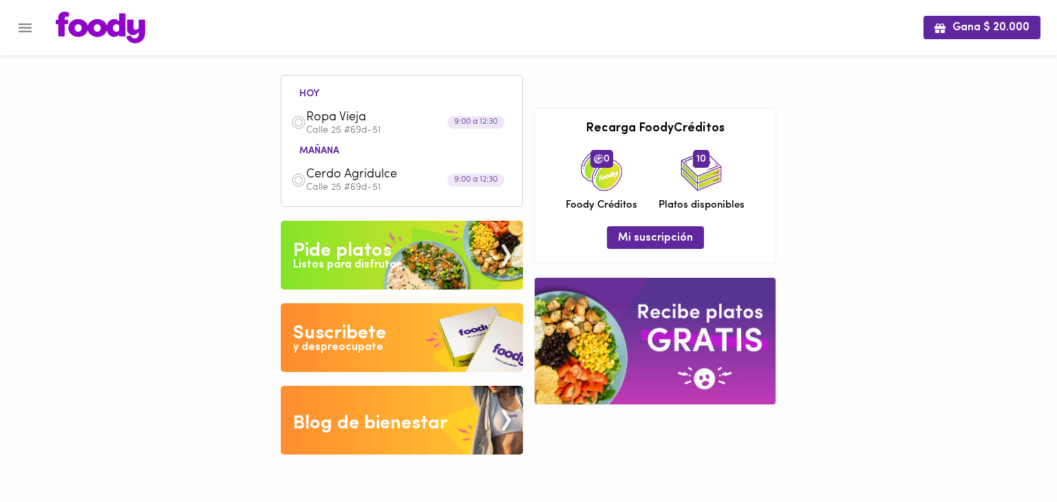  Describe the element at coordinates (655, 341) in the screenshot. I see `img: referral-banner.png` at that location.